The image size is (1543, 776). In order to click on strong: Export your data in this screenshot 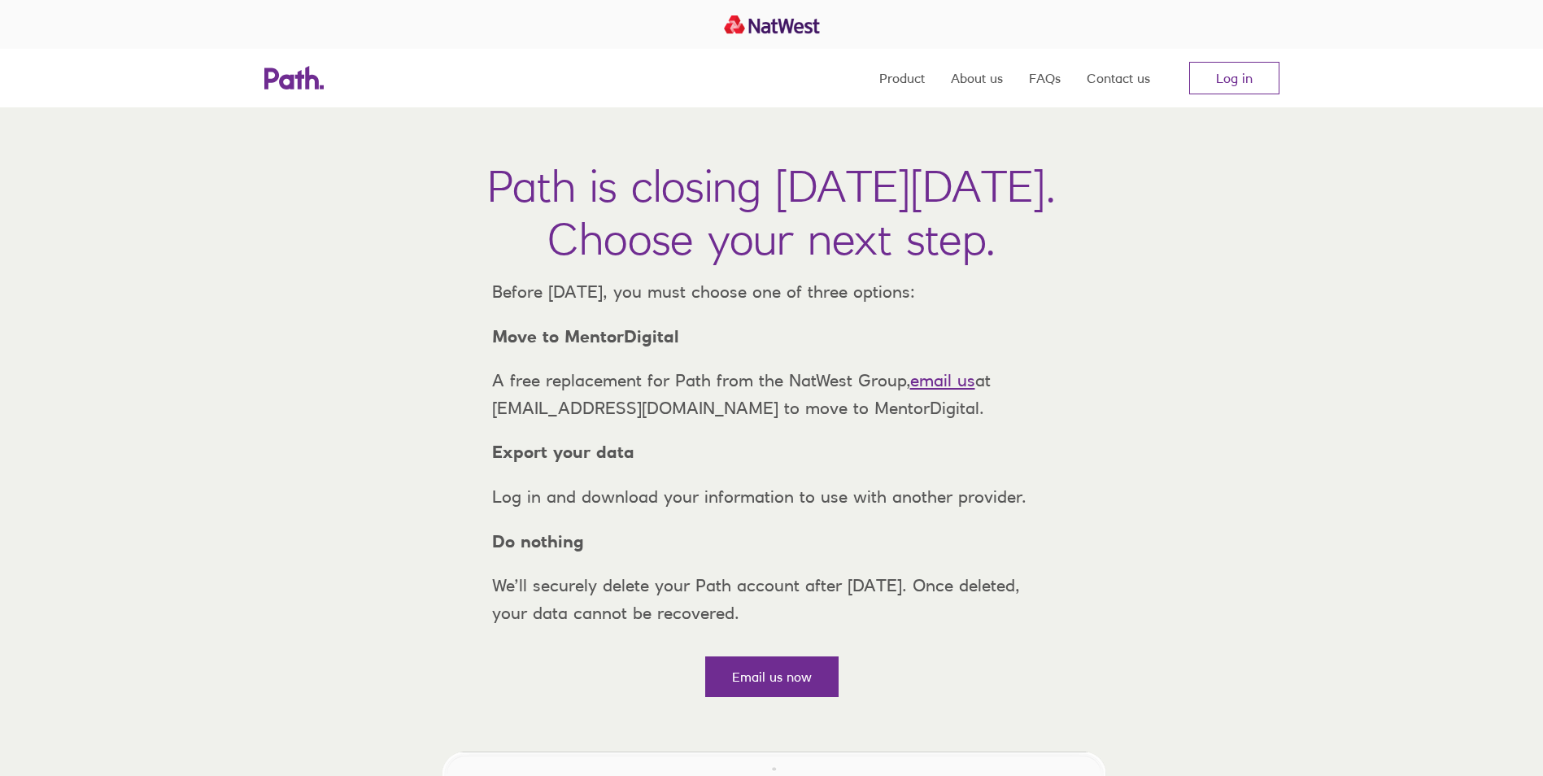, I will do `click(563, 451)`.